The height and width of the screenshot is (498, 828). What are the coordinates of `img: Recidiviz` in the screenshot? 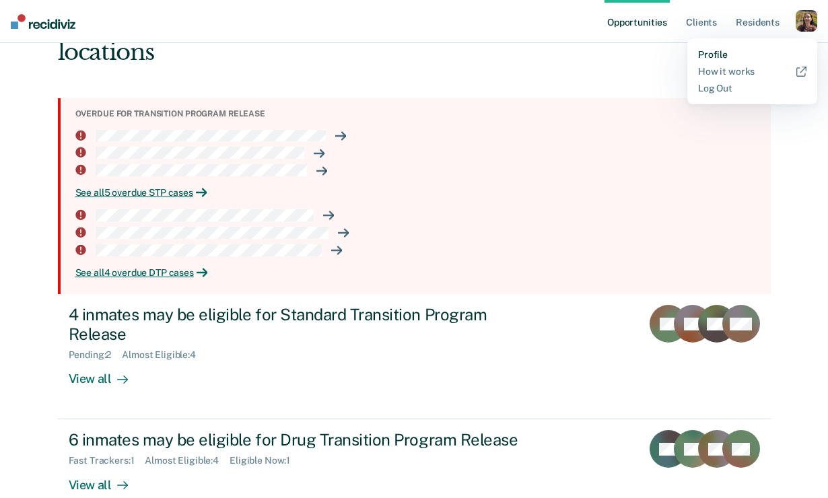 It's located at (43, 22).